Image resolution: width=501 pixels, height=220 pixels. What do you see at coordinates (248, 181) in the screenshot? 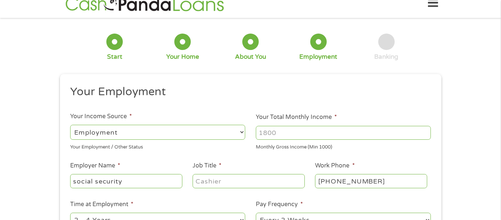
I see `input: Cashier` at bounding box center [248, 181].